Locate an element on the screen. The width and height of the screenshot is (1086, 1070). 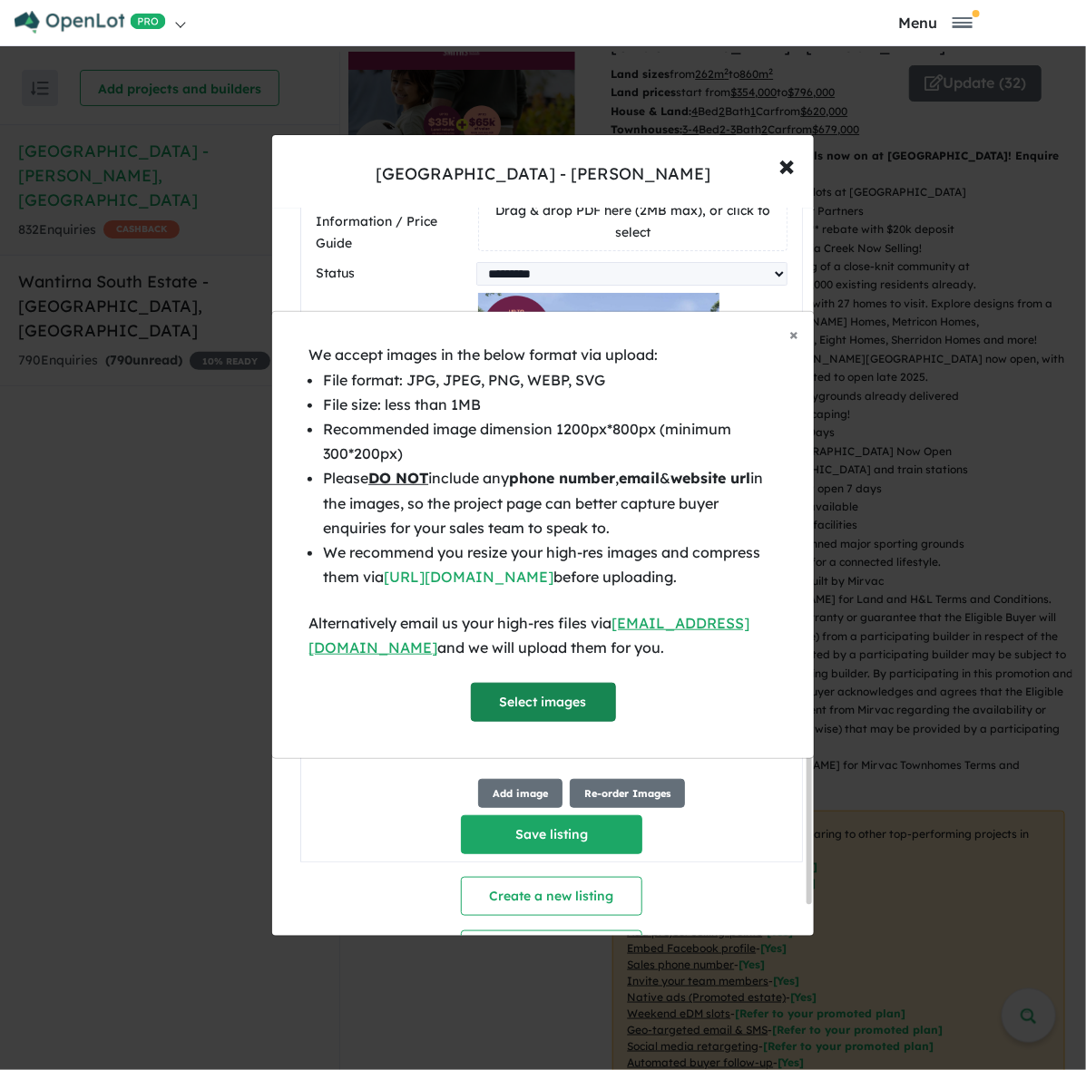
li: We recommend you resize your high-res images and compress them via before uploading. is located at coordinates (550, 565).